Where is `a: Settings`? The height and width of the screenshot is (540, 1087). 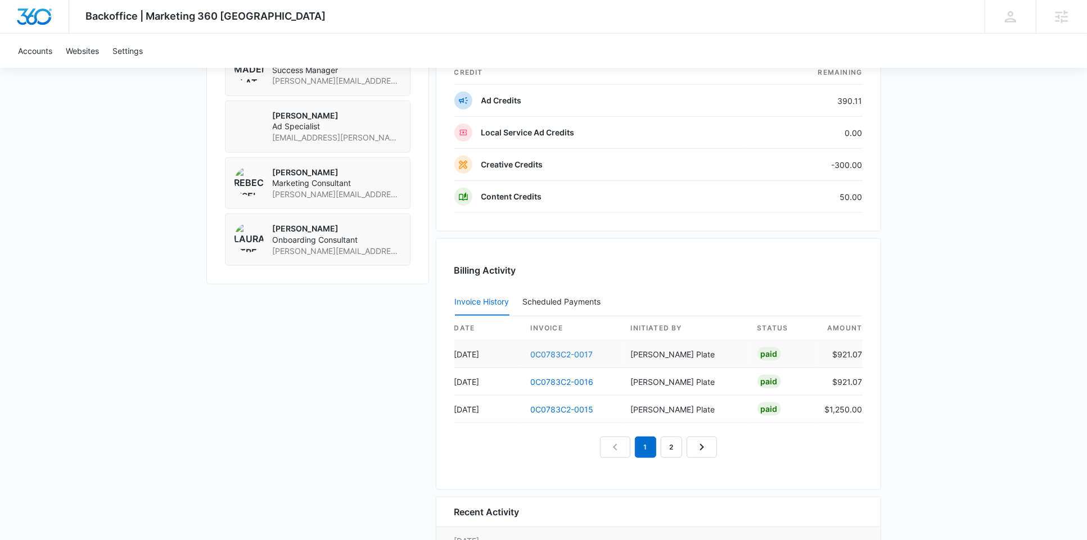 a: Settings is located at coordinates (128, 51).